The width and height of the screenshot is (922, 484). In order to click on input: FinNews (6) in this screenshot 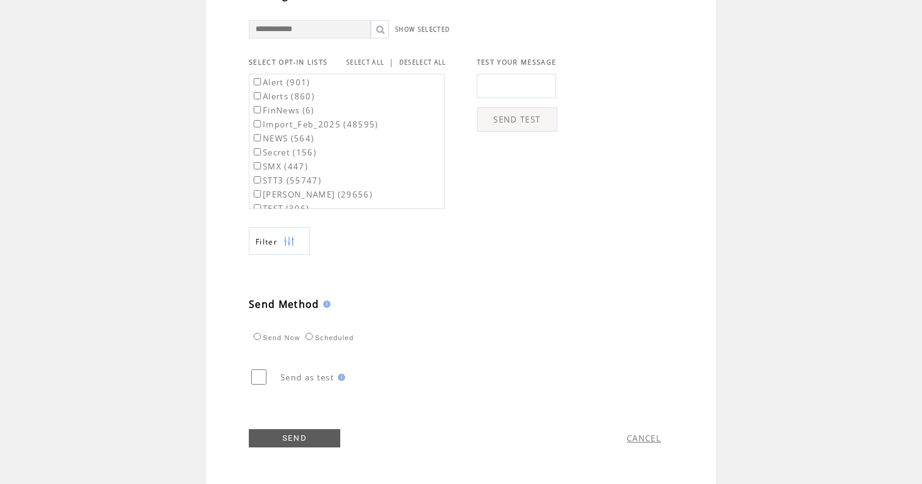, I will do `click(257, 110)`.